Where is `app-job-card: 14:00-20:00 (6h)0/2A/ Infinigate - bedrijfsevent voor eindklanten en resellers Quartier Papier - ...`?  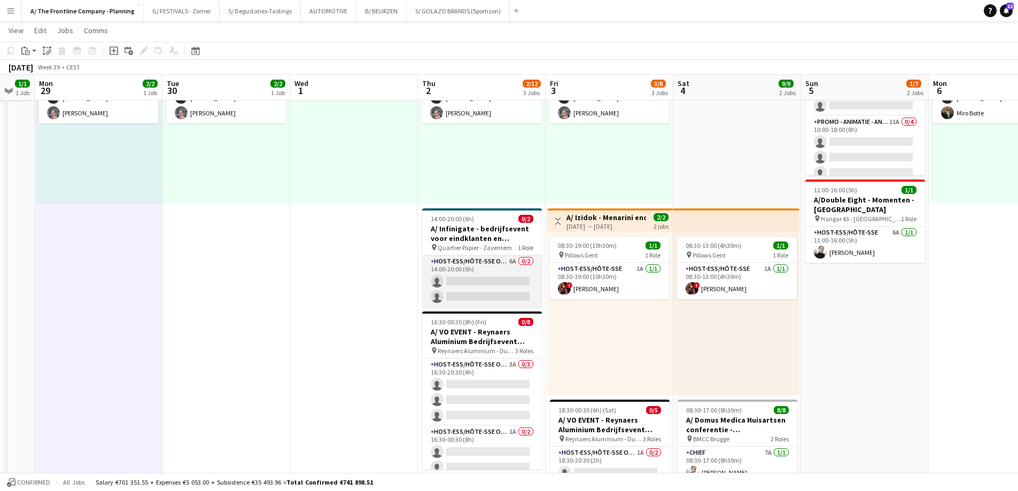 app-job-card: 14:00-20:00 (6h)0/2A/ Infinigate - bedrijfsevent voor eindklanten en resellers Quartier Papier - ... is located at coordinates (482, 257).